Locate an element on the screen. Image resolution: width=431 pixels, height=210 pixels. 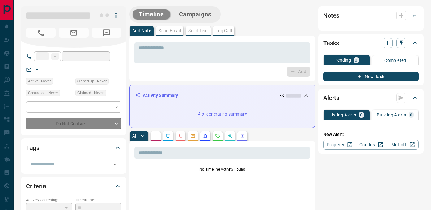
svg: Requests is located at coordinates (218, 136).